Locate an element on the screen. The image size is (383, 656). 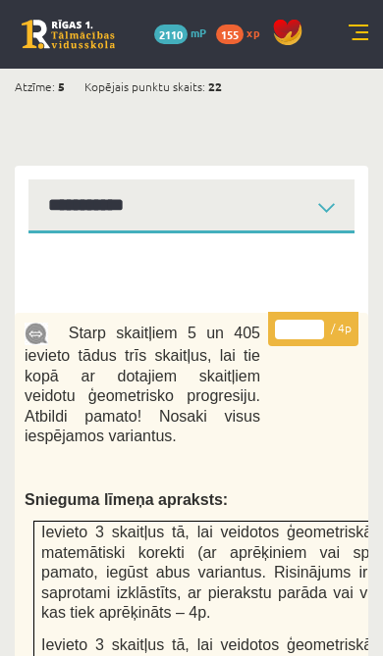
span: 22 is located at coordinates (215, 86).